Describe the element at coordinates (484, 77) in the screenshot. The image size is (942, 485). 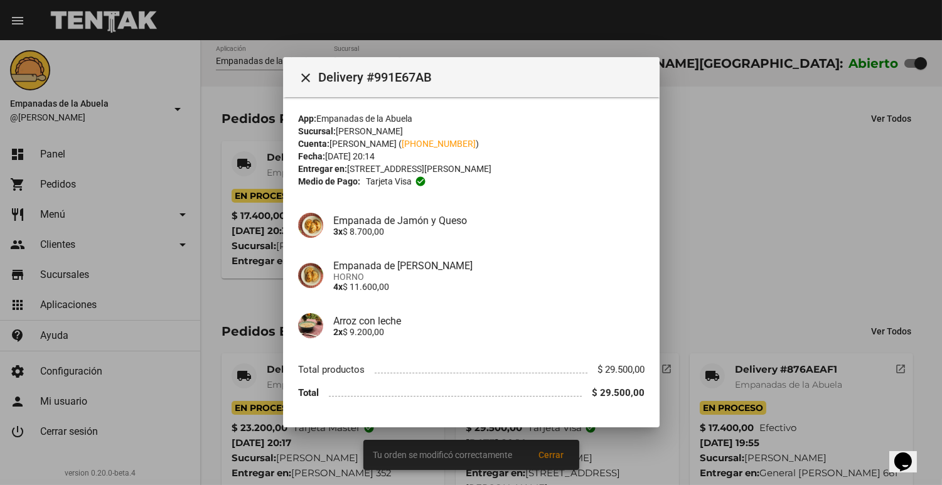
I see `span: Delivery #991E67AB` at that location.